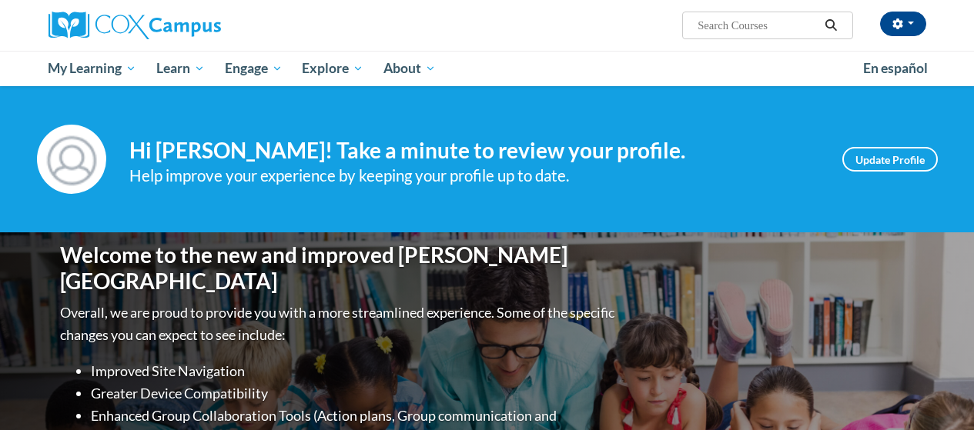 The width and height of the screenshot is (974, 430). Describe the element at coordinates (92, 69) in the screenshot. I see `span: My Learning` at that location.